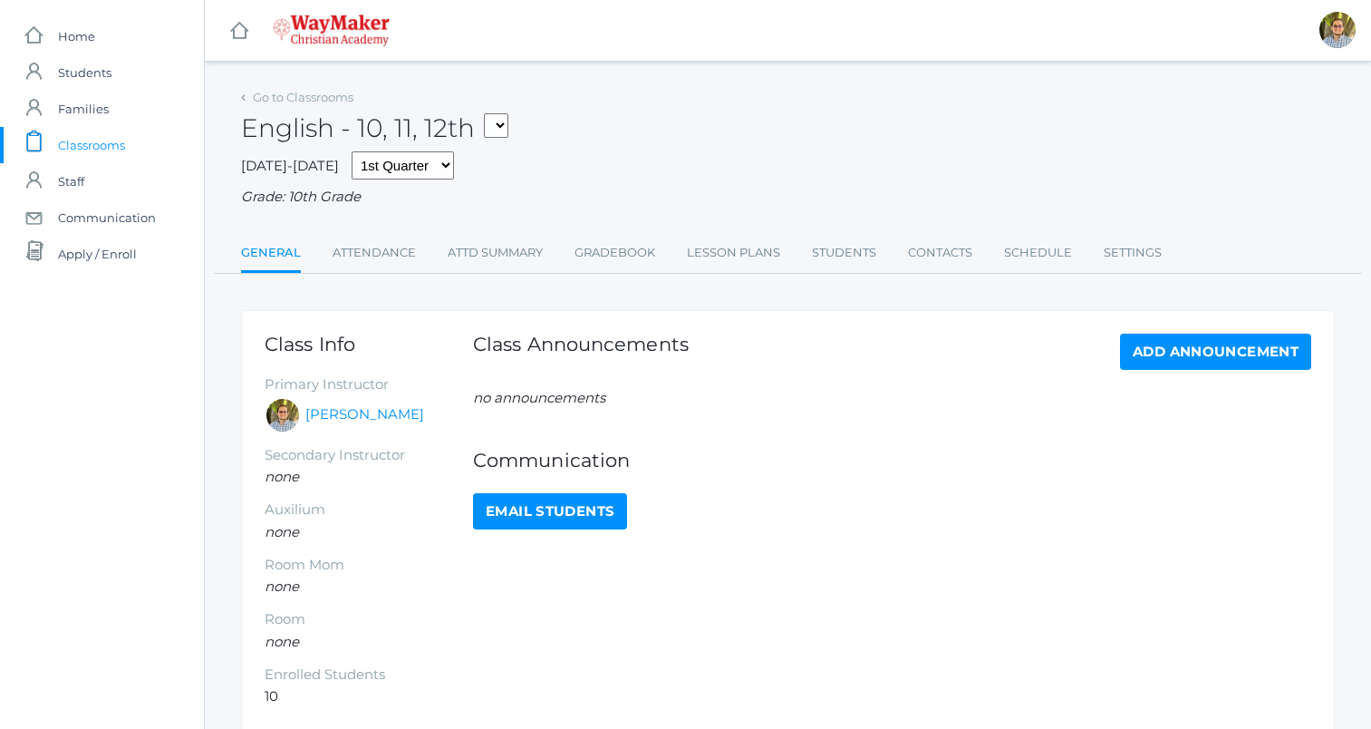  I want to click on h5: Room Mom, so click(369, 565).